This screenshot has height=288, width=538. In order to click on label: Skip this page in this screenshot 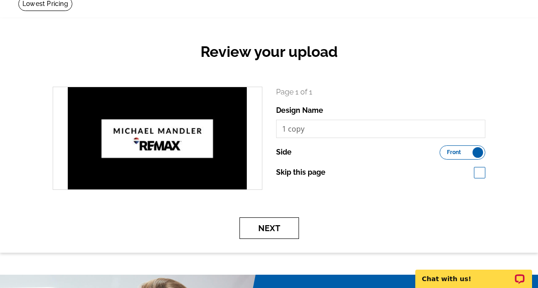, I will do `click(301, 172)`.